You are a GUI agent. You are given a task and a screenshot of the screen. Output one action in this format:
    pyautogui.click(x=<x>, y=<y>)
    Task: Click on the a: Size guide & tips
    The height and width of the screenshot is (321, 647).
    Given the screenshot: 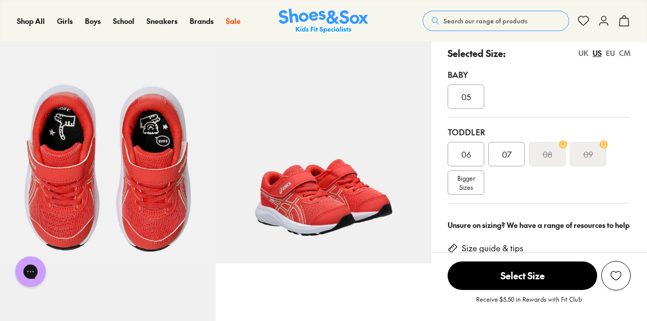 What is the action you would take?
    pyautogui.click(x=492, y=248)
    